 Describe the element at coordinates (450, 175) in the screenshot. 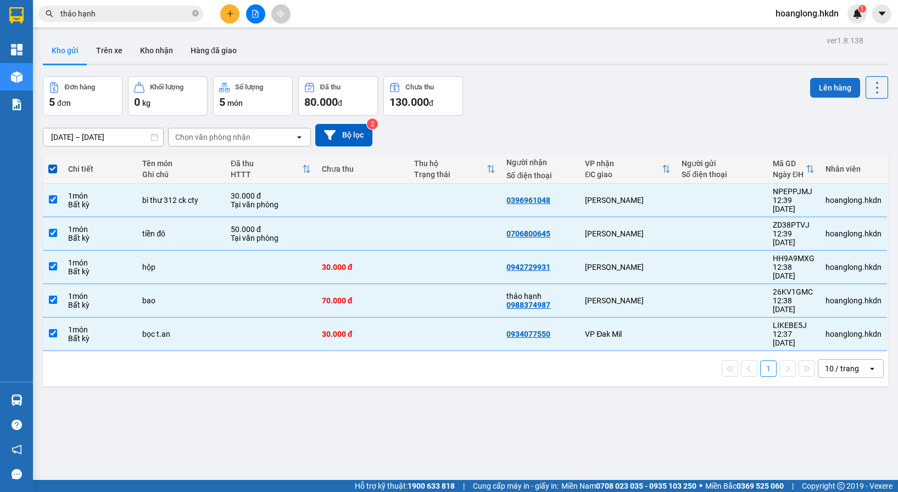

I see `div: Trạng thái` at that location.